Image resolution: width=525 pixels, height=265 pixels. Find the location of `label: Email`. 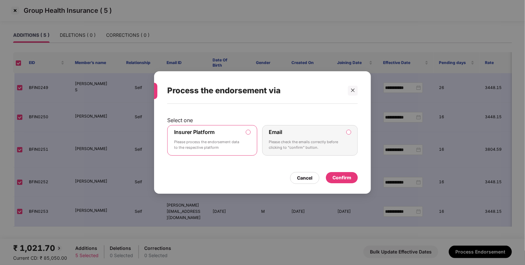

label: Email is located at coordinates (276, 132).